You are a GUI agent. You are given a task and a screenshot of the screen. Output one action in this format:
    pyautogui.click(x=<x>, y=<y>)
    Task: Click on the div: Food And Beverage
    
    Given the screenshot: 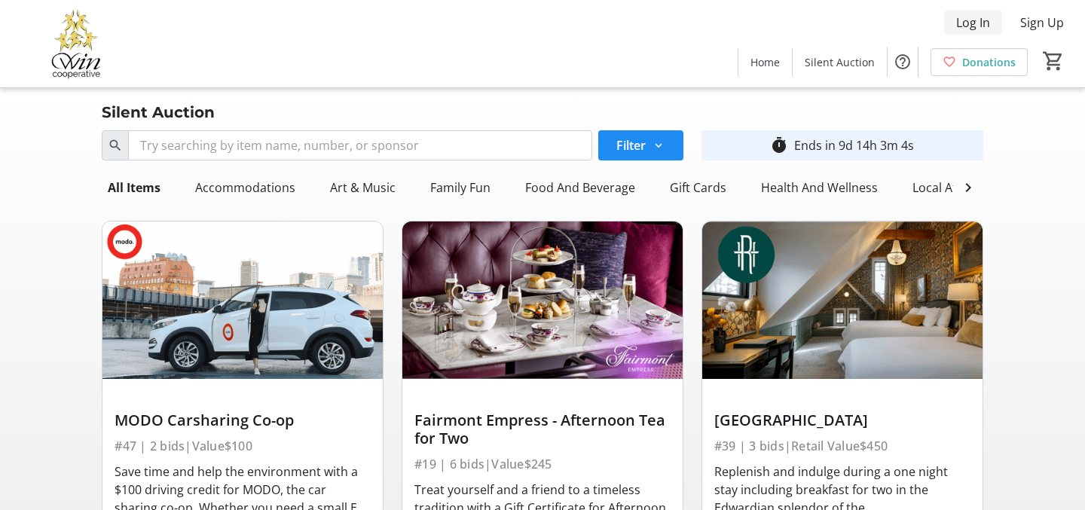 What is the action you would take?
    pyautogui.click(x=580, y=188)
    